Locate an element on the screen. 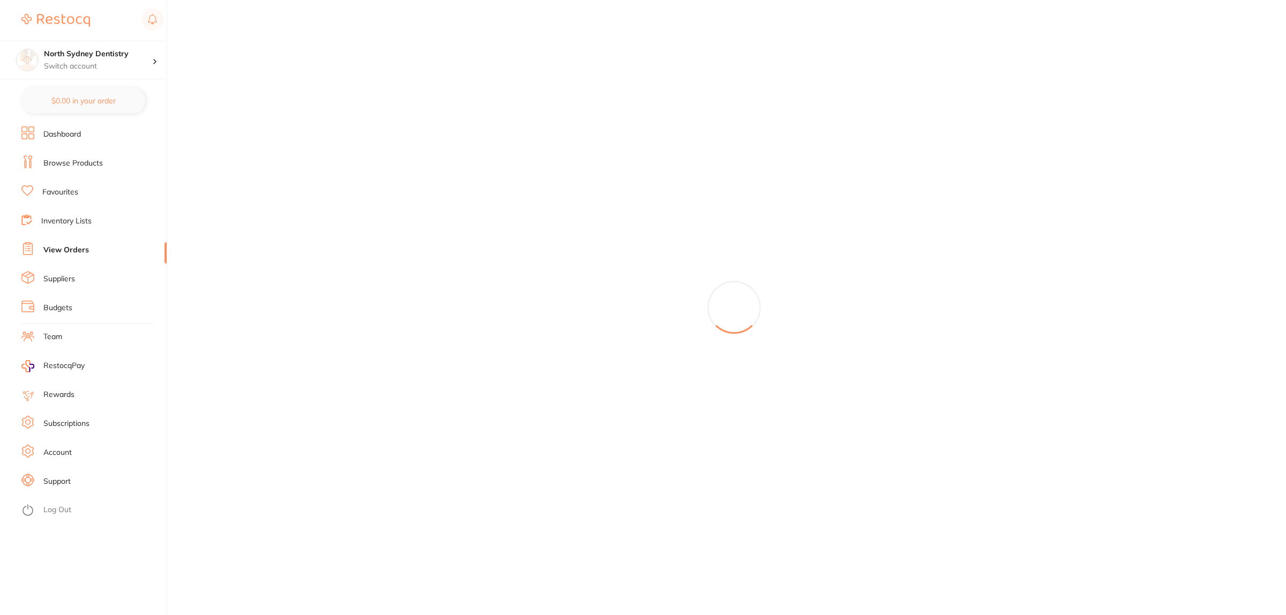 The width and height of the screenshot is (1286, 615). img: RestocqPay is located at coordinates (28, 366).